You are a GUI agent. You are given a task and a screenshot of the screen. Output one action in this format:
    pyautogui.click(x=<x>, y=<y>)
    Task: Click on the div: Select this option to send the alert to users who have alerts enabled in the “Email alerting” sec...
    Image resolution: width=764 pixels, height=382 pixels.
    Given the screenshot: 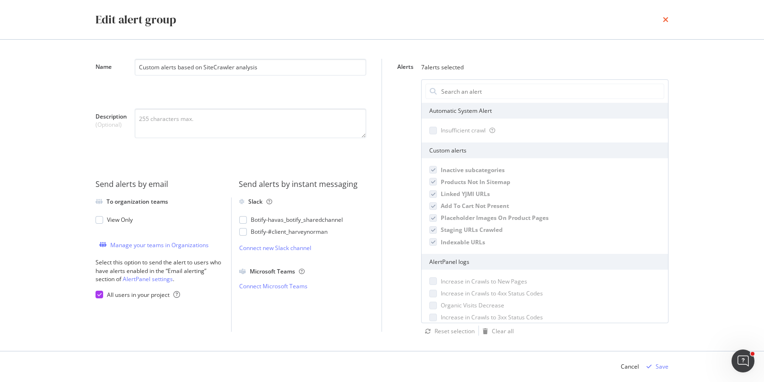 What is the action you would take?
    pyautogui.click(x=160, y=270)
    